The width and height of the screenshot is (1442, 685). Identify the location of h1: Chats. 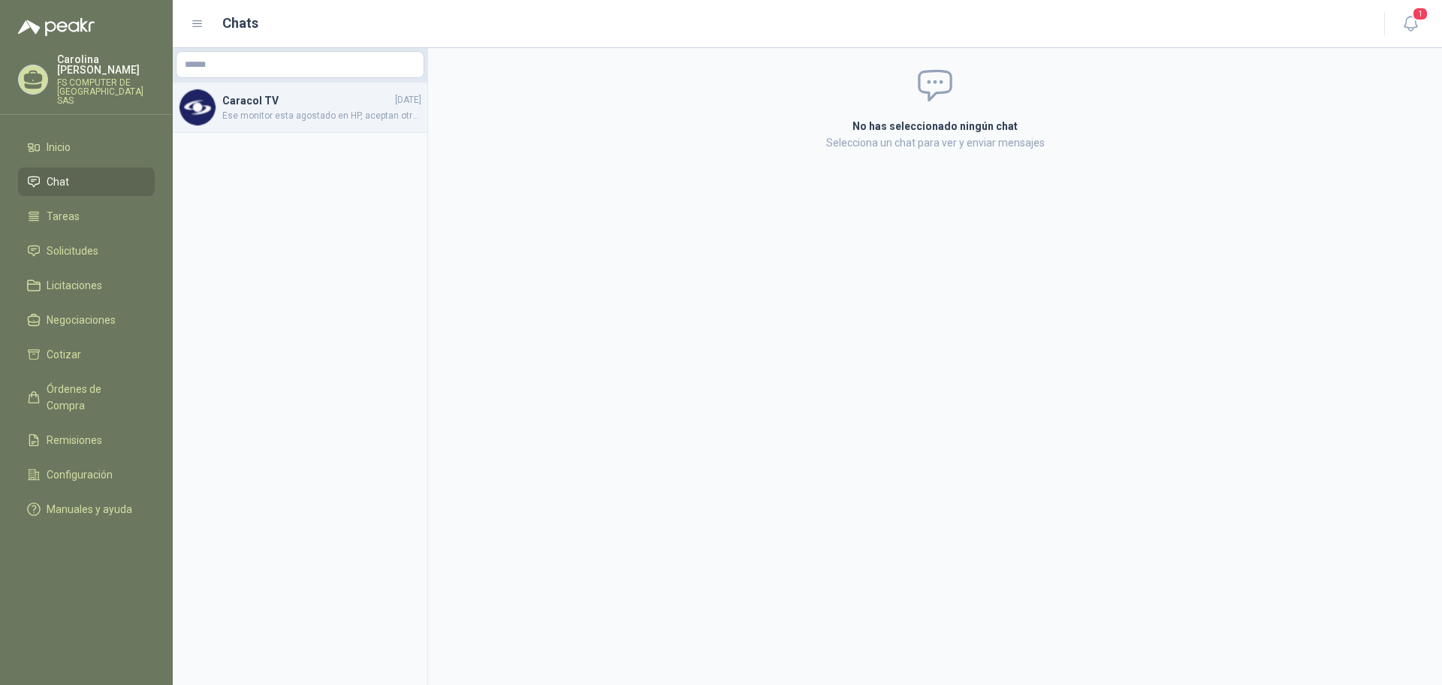
(240, 23).